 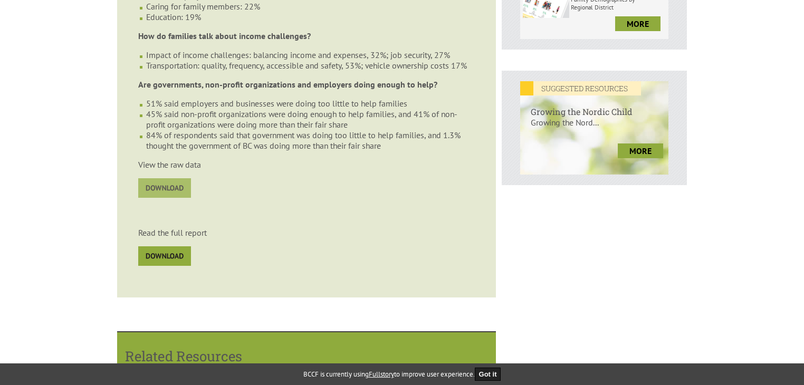 I want to click on li: Transportation: quality, frequency, accessible and safety, 53%; vehicle ownership costs 17%, so click(x=310, y=65).